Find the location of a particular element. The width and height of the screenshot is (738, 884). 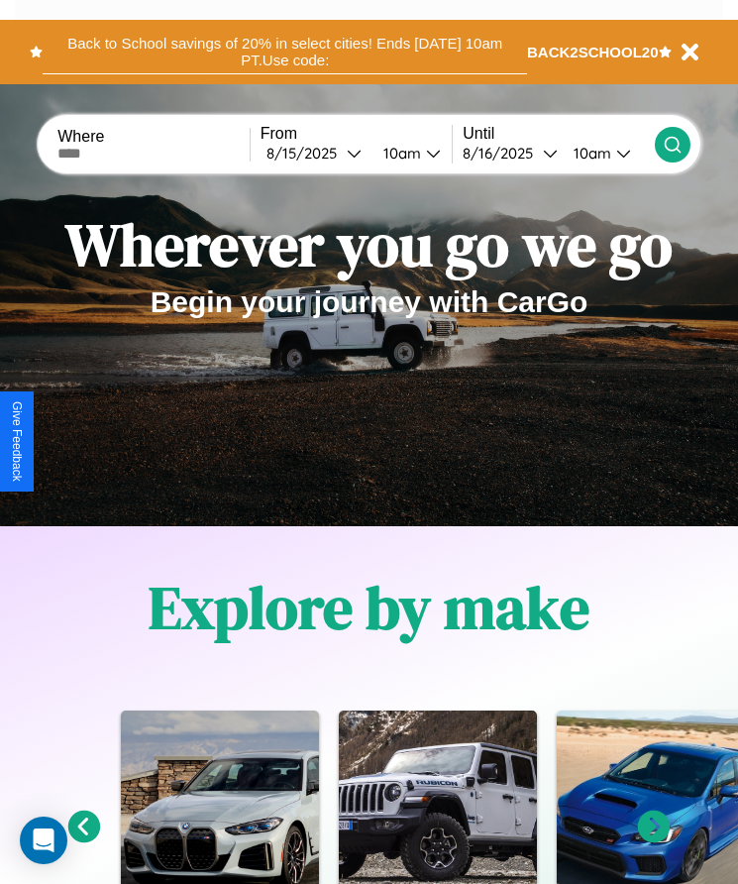

div: 8 / 15 / 2025 is located at coordinates (306, 153).